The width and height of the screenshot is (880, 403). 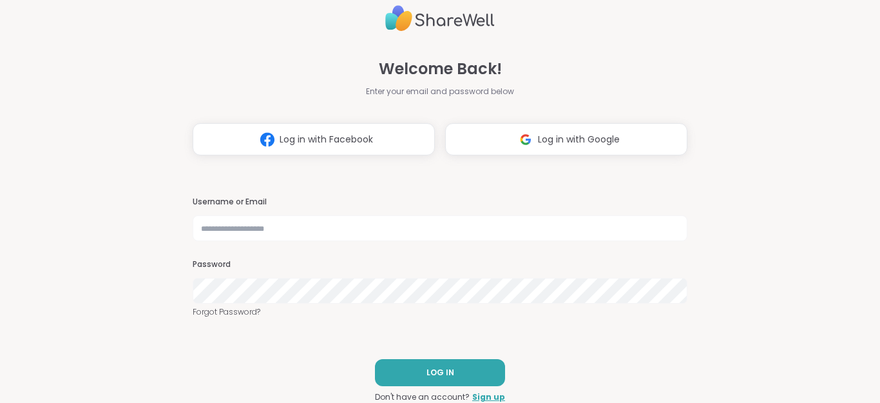 What do you see at coordinates (440, 264) in the screenshot?
I see `h3: Password` at bounding box center [440, 264].